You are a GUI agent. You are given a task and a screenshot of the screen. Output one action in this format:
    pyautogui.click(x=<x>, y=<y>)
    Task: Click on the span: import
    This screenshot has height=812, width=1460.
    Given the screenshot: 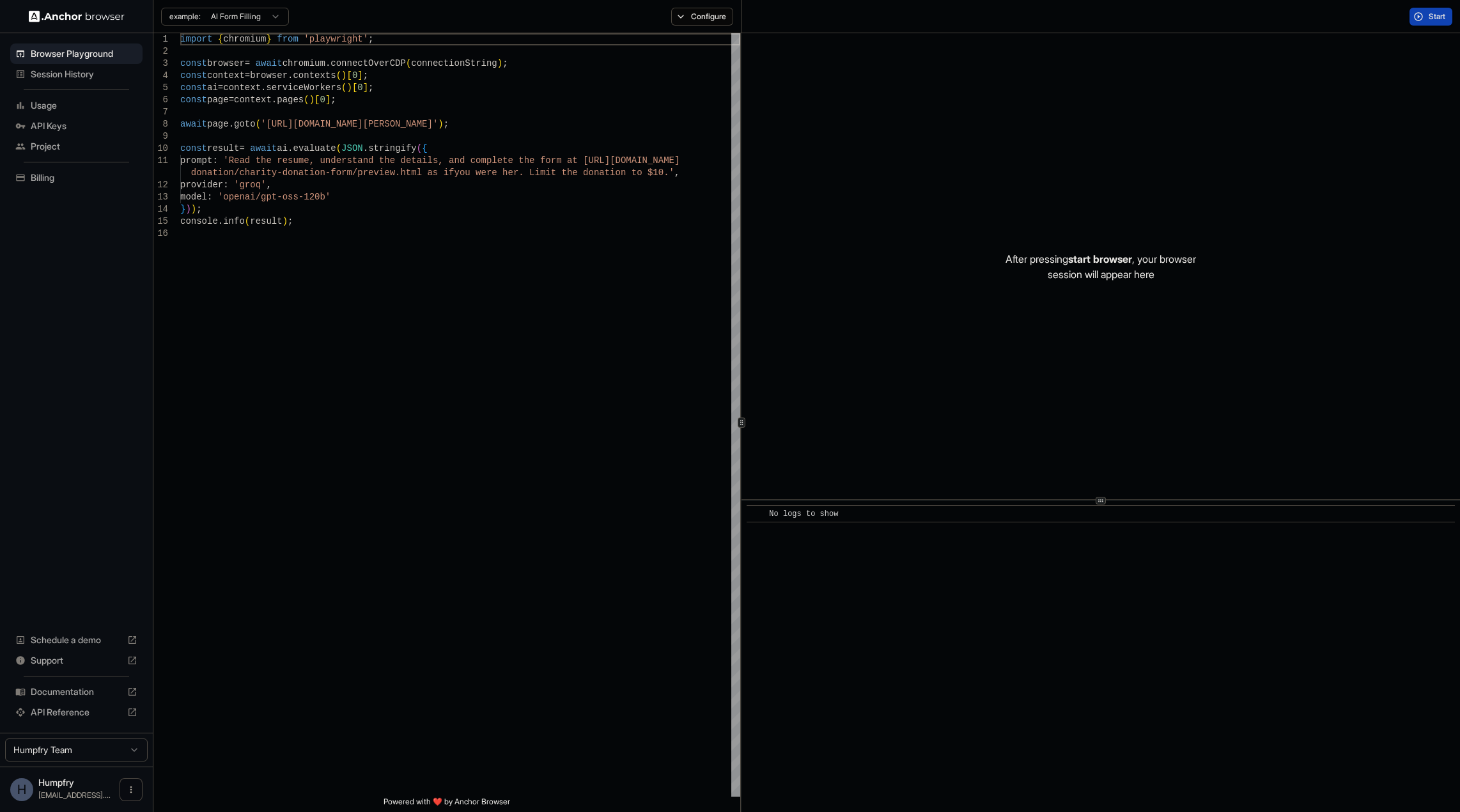 What is the action you would take?
    pyautogui.click(x=196, y=39)
    